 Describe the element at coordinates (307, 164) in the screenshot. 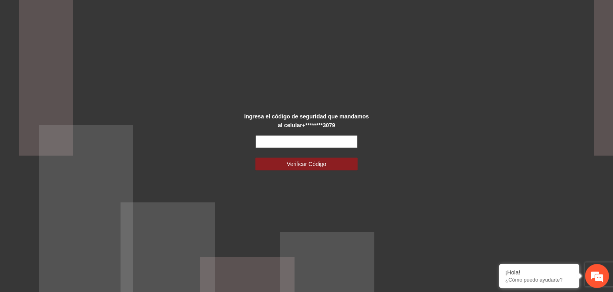

I see `span: Verificar Código` at that location.